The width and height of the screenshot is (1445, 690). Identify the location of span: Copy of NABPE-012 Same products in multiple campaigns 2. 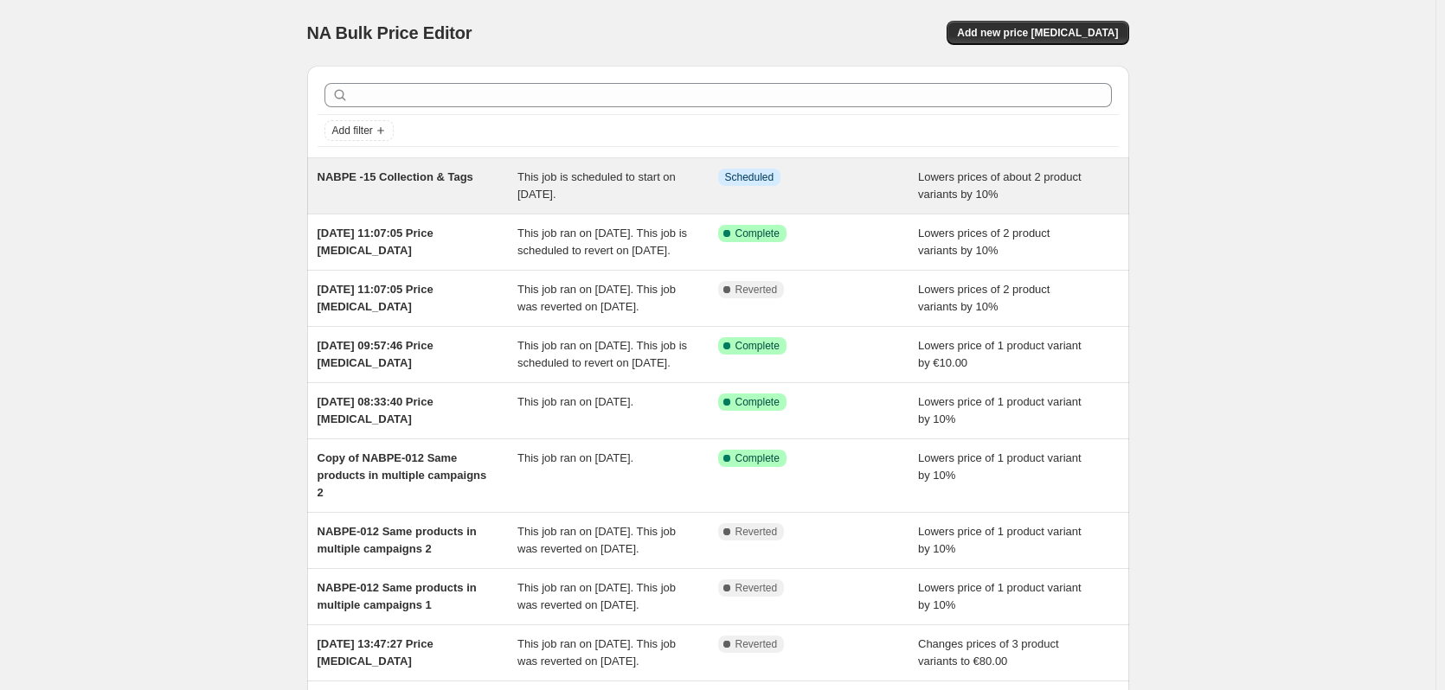
(402, 475).